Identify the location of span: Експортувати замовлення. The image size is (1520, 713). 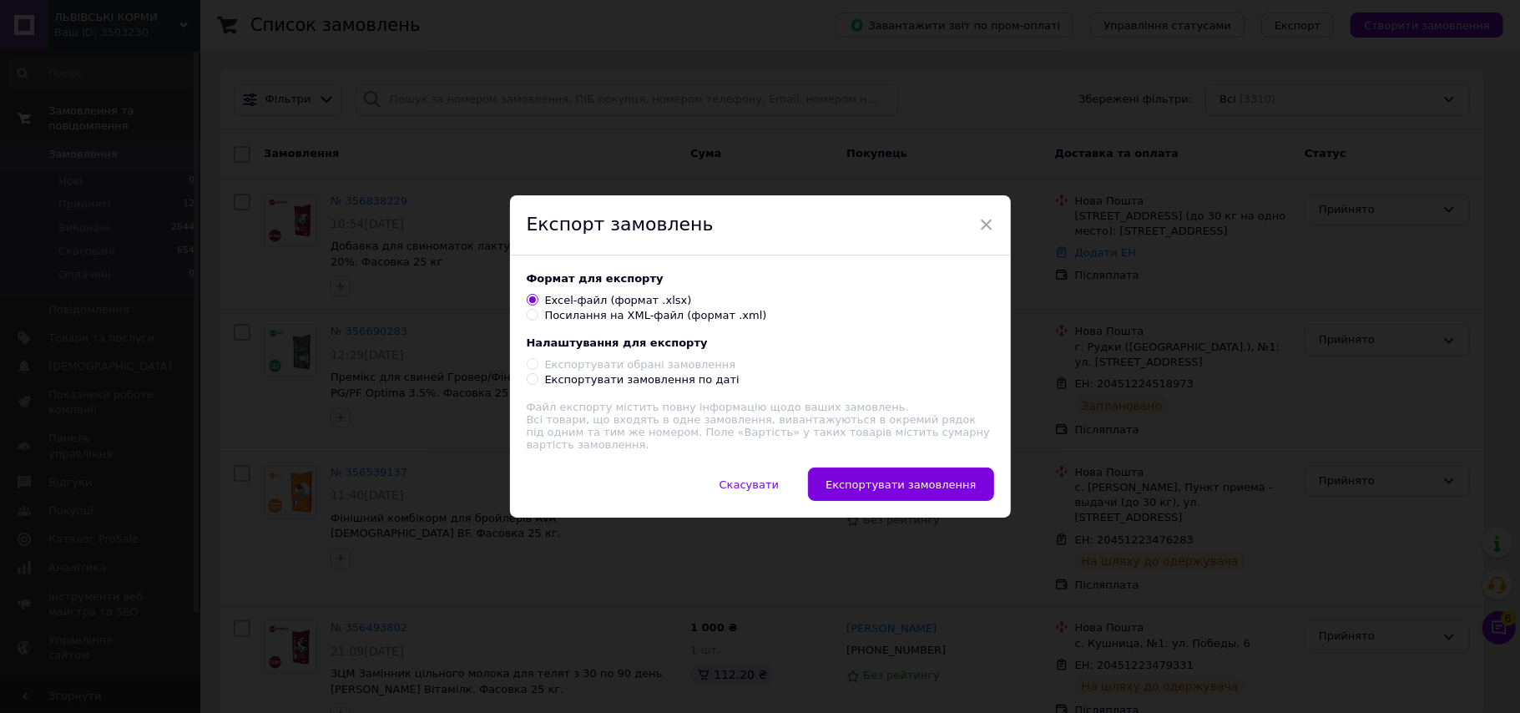
(901, 484).